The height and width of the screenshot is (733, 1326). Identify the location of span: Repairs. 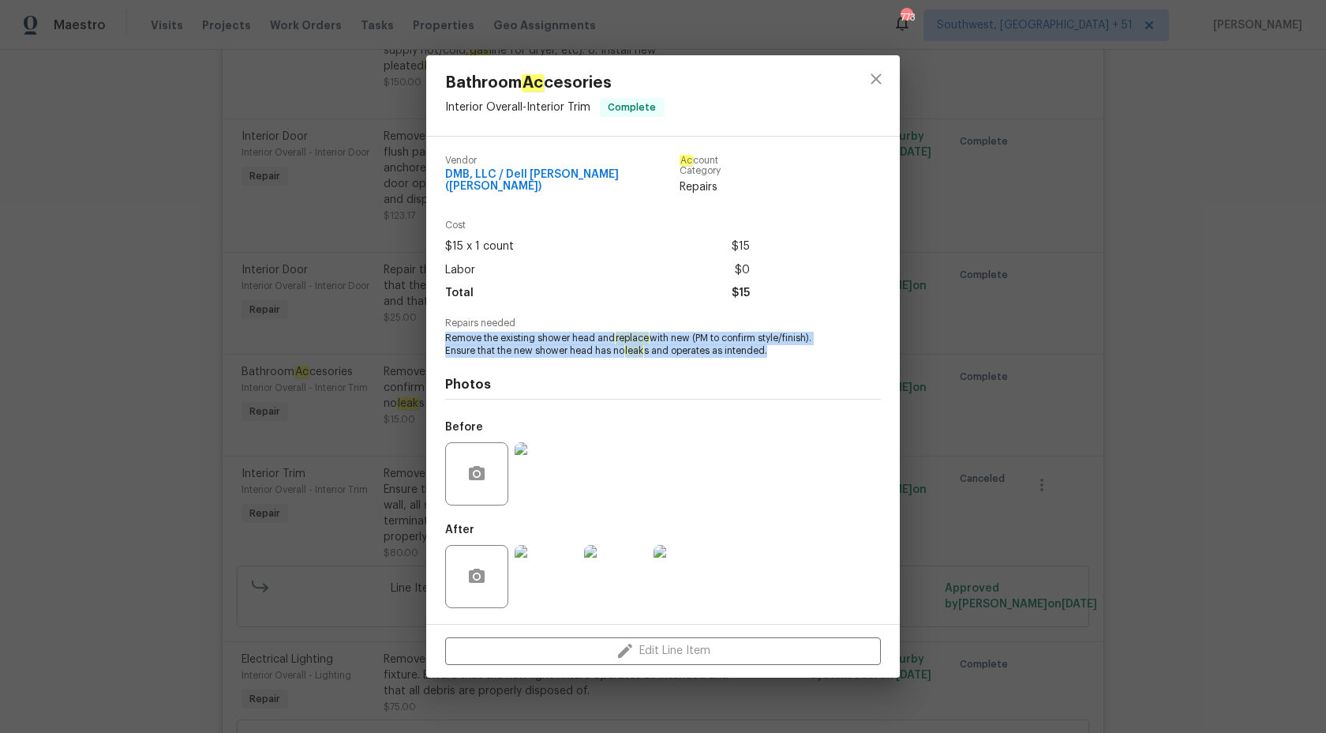
(715, 187).